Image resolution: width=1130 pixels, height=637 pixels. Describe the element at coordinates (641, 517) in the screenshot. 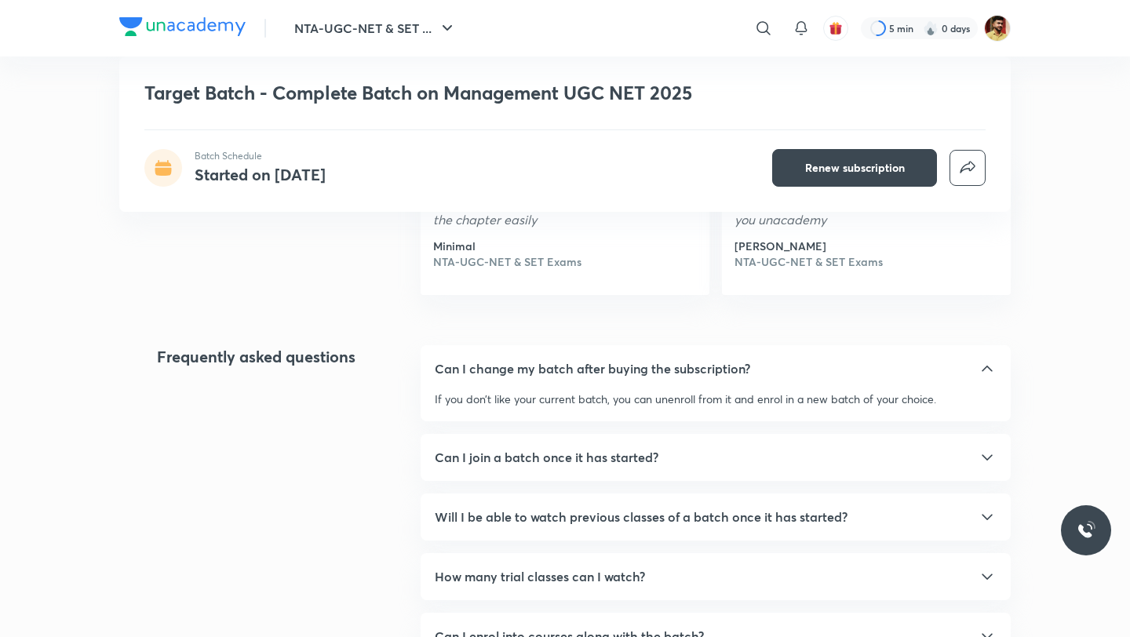

I see `h5: Will I be able to watch previous classes of a batch once it has started?` at that location.